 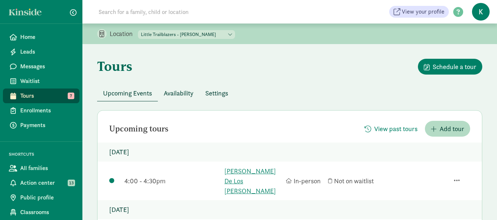 I want to click on button: Add tour, so click(x=447, y=129).